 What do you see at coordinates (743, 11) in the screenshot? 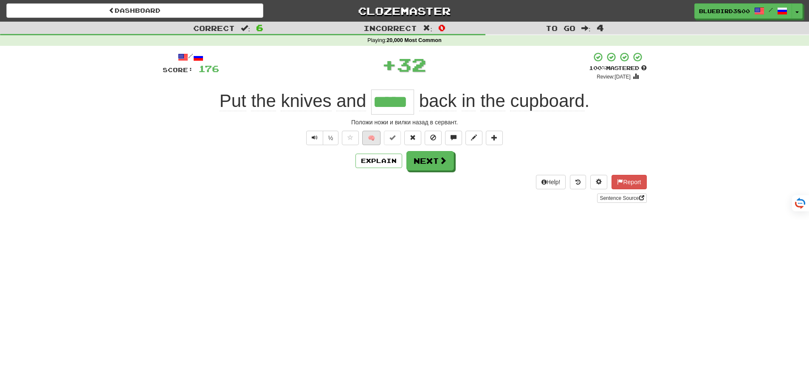
I see `a: BlueBird3800 /` at bounding box center [743, 11].